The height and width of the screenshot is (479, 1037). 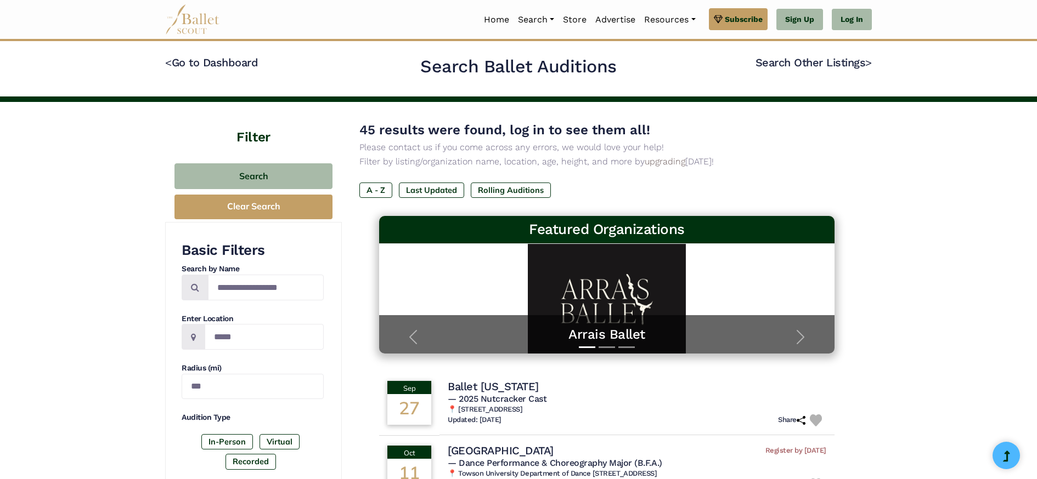 What do you see at coordinates (607, 230) in the screenshot?
I see `h3: Featured Organizations` at bounding box center [607, 230].